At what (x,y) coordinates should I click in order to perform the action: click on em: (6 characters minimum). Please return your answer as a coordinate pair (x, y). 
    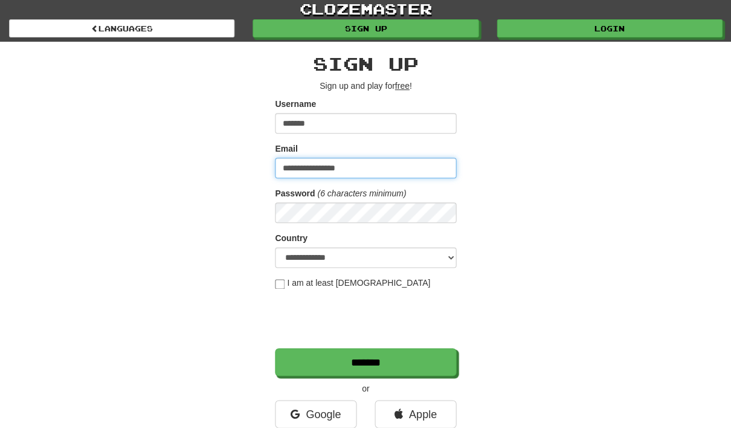
    Looking at the image, I should click on (361, 195).